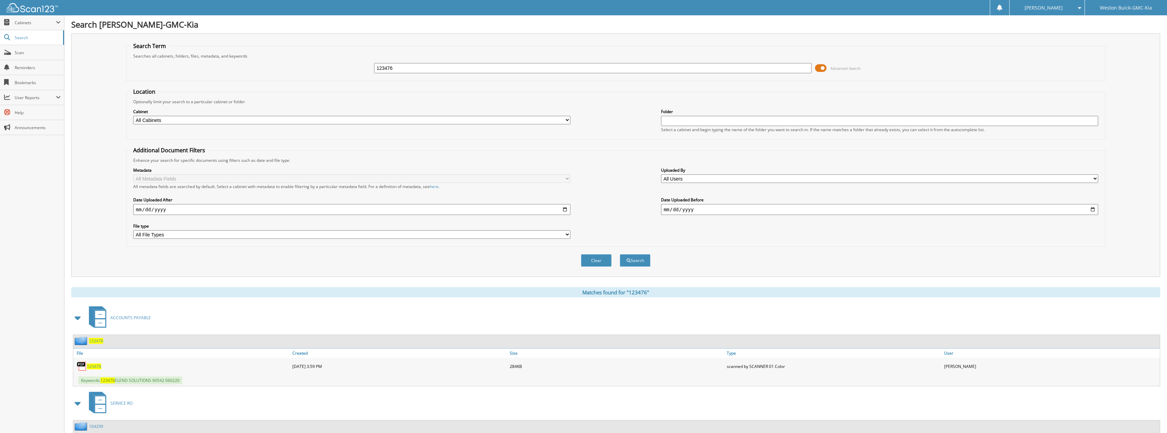 Image resolution: width=1167 pixels, height=433 pixels. Describe the element at coordinates (144, 92) in the screenshot. I see `legend: Location` at that location.